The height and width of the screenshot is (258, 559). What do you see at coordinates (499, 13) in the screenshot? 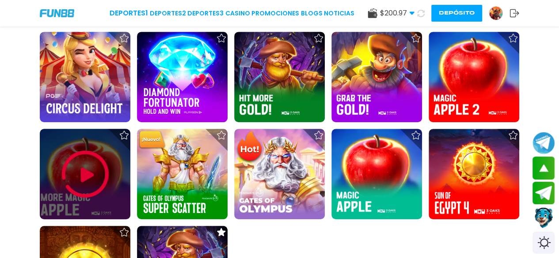
I see `a: Avatar` at bounding box center [499, 13].